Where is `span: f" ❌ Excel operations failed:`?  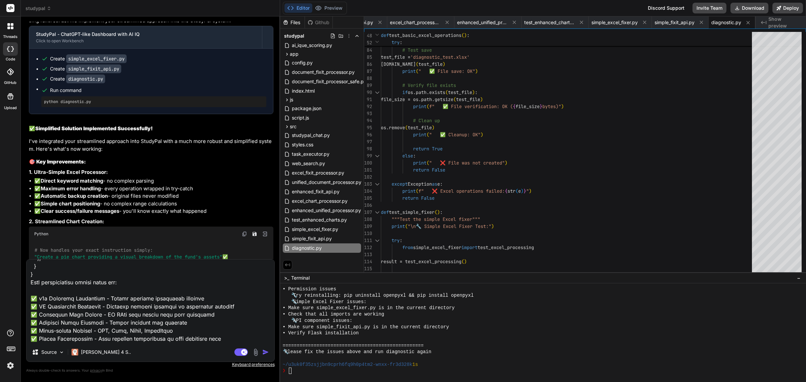 span: f" ❌ Excel operations failed: is located at coordinates (461, 191).